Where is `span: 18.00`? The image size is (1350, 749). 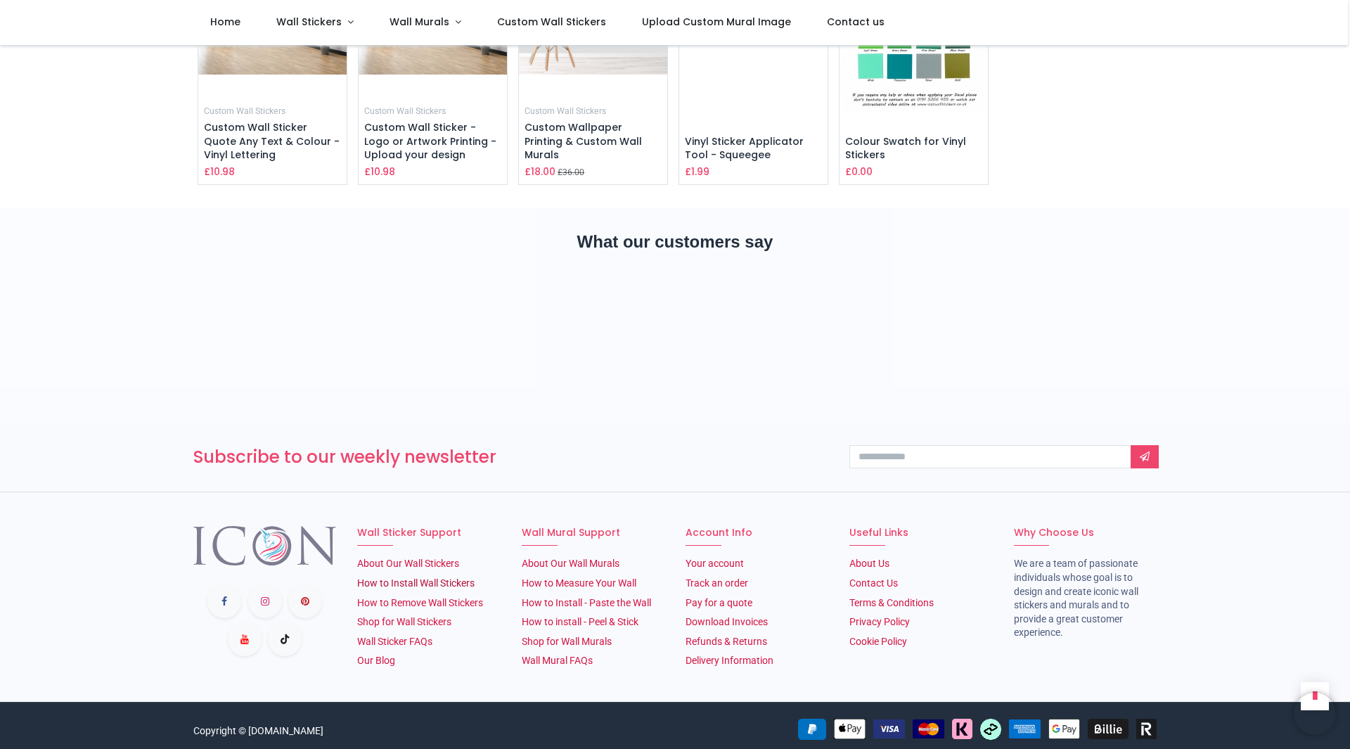
span: 18.00 is located at coordinates (543, 172).